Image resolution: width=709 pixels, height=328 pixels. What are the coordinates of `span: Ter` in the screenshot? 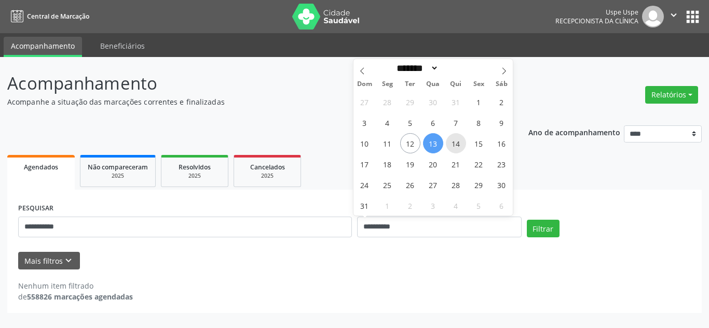 It's located at (410, 84).